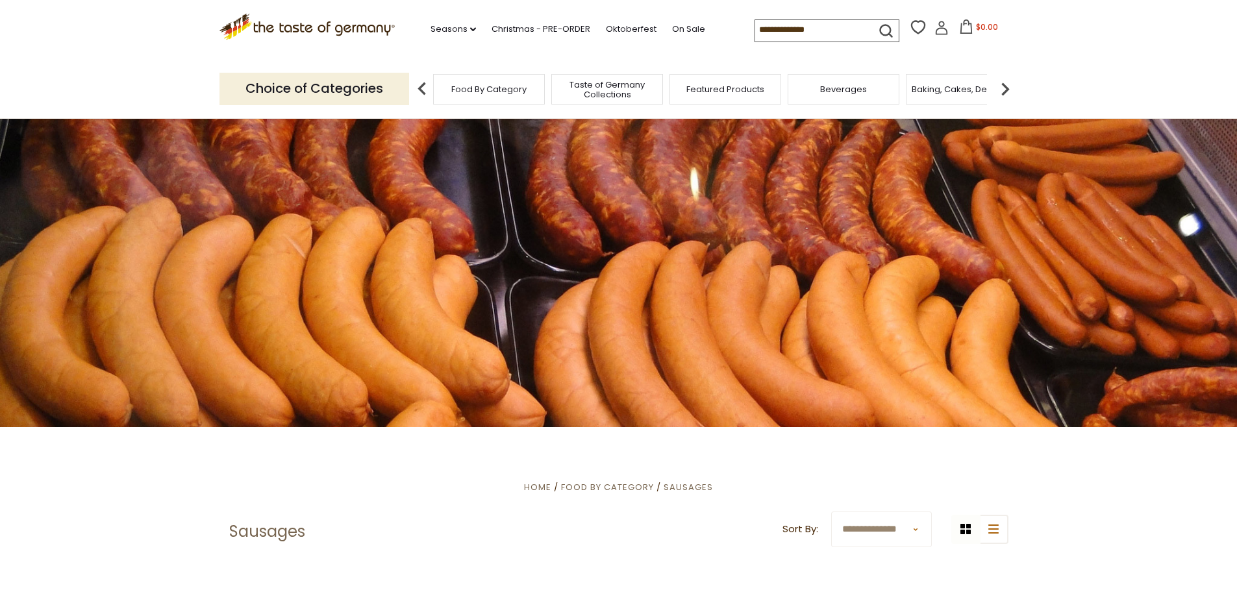 Image resolution: width=1237 pixels, height=603 pixels. I want to click on a: Baking, Cakes, Desserts, so click(962, 89).